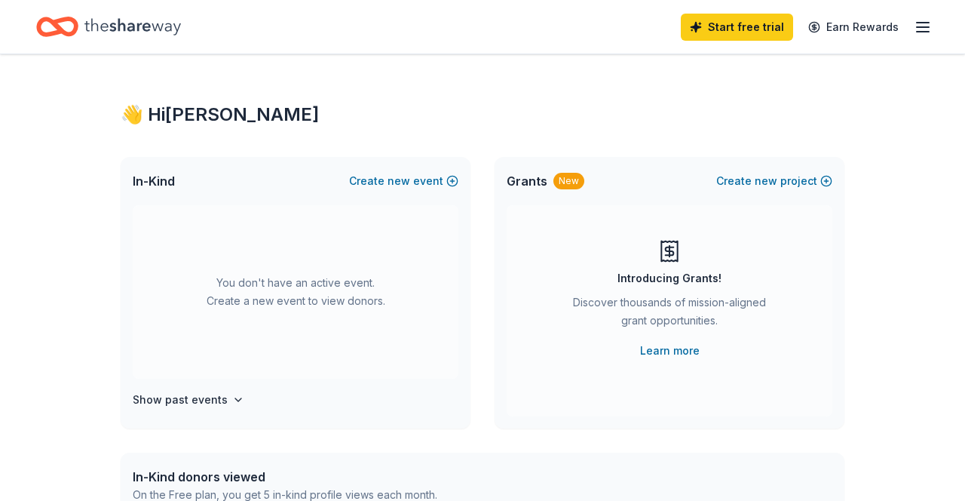  Describe the element at coordinates (670, 278) in the screenshot. I see `div: Introducing Grants!` at that location.